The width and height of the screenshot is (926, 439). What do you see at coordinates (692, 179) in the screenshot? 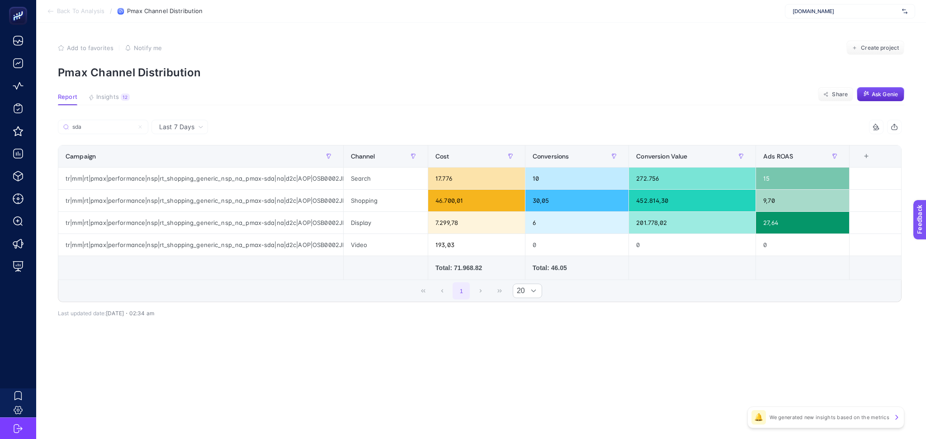
I see `div: 272.756` at bounding box center [692, 179].